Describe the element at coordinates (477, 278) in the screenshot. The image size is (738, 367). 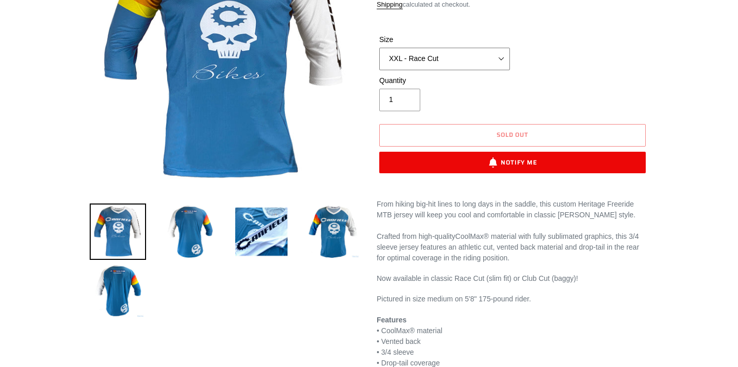
I see `span: Now available in classic Race Cut (slim fit) or Club Cut (baggy)!` at that location.